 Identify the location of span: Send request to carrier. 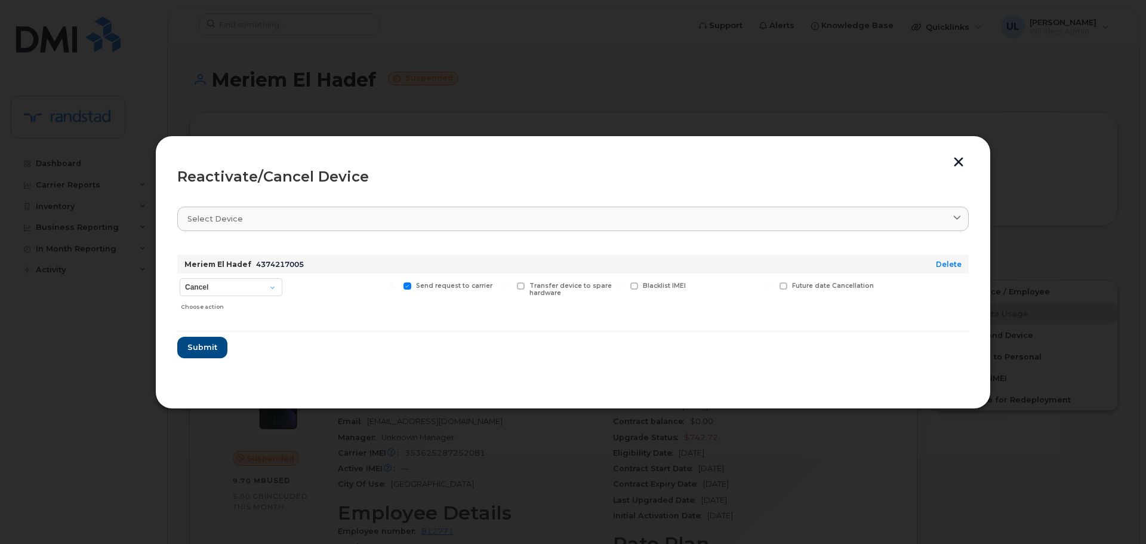
(454, 285).